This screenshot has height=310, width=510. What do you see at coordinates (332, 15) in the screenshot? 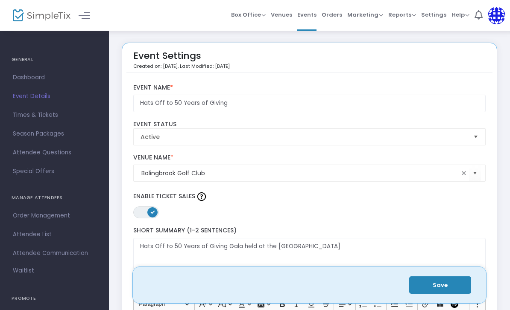
I see `span: Orders` at bounding box center [332, 15].